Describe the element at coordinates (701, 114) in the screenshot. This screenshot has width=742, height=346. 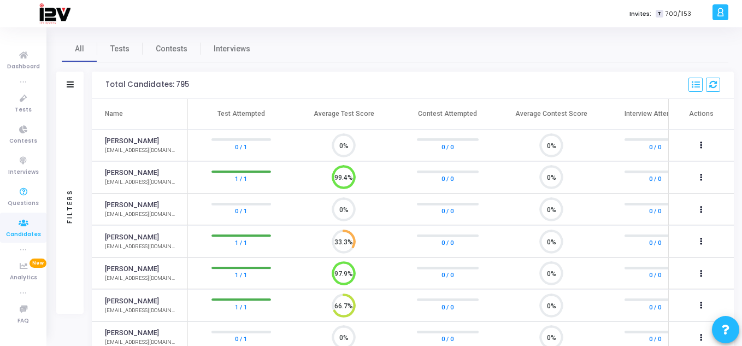
I see `th: Actions` at that location.